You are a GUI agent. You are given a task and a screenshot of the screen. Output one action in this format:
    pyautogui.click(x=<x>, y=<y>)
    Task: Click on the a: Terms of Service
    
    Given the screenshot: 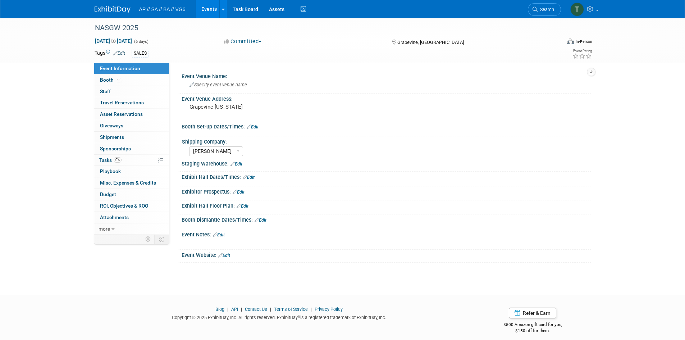 What is the action you would take?
    pyautogui.click(x=291, y=309)
    